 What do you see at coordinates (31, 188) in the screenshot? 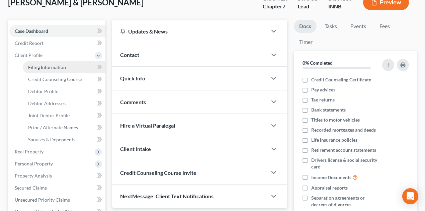
I see `span: Secured Claims` at bounding box center [31, 188].